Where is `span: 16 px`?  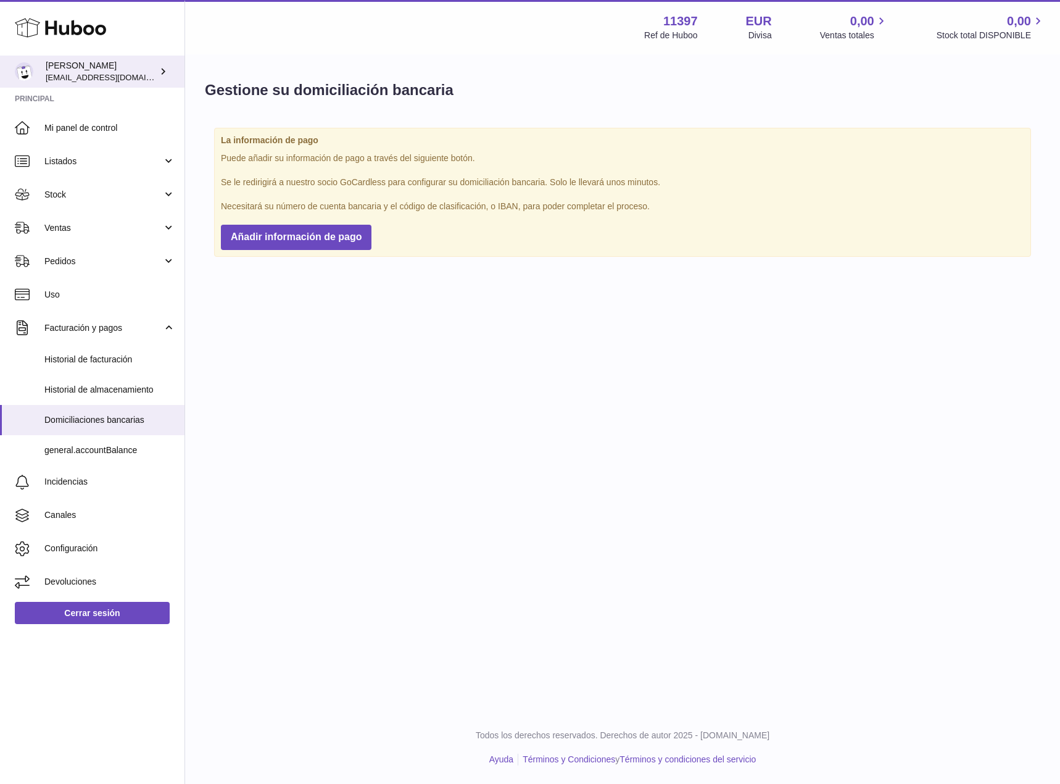 span: 16 px is located at coordinates (25, 91).